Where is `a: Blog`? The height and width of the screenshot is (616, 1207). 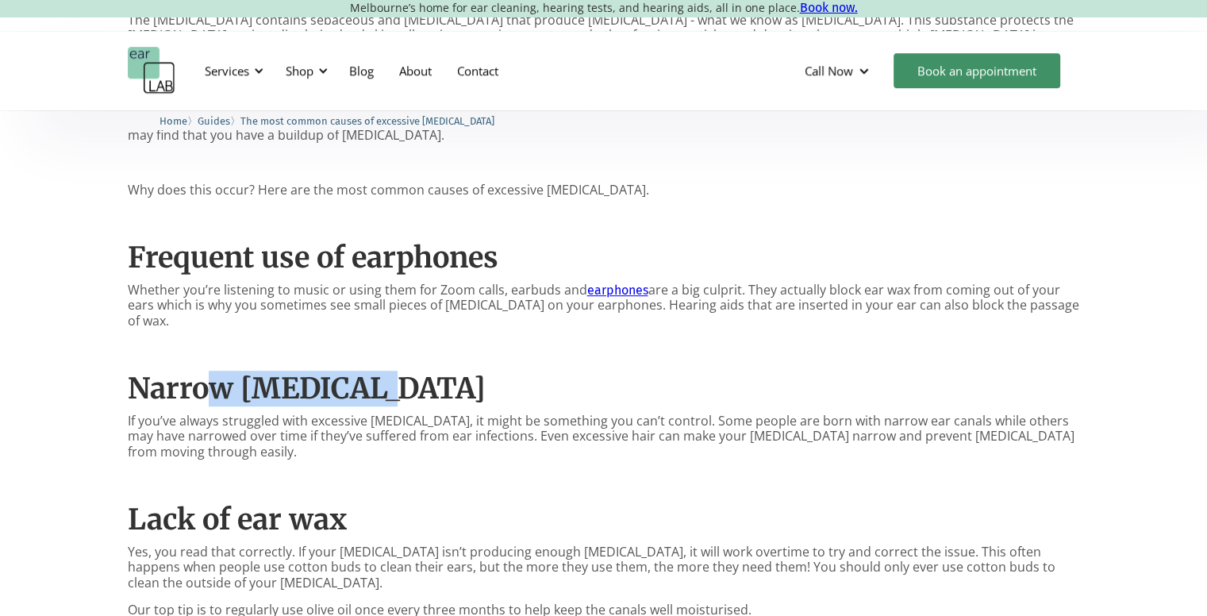 a: Blog is located at coordinates (361, 71).